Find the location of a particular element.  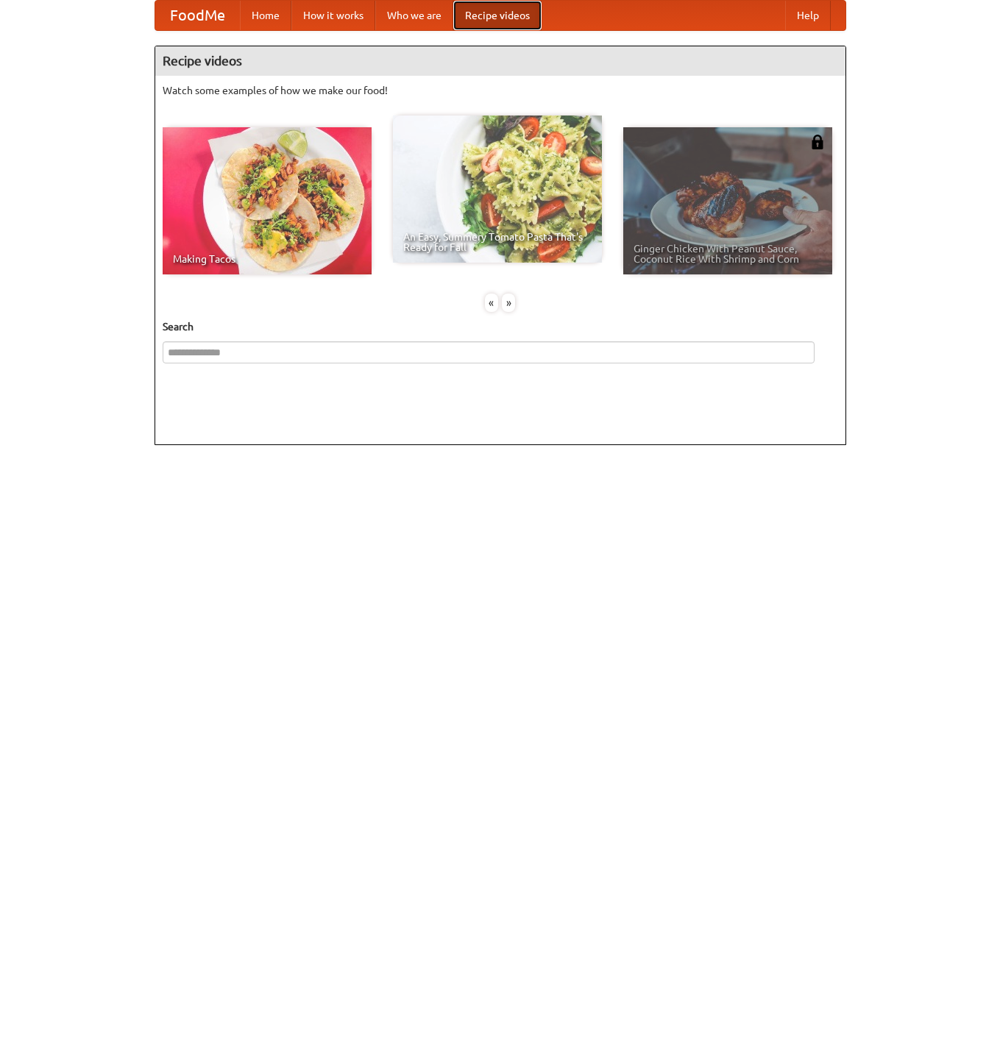

p: Watch some examples of how we make our food! is located at coordinates (500, 90).